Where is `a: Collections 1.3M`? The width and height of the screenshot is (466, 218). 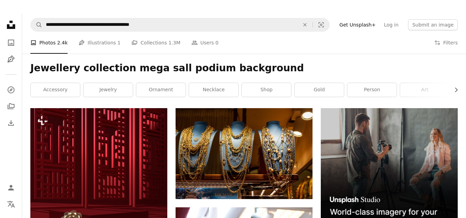 a: Collections 1.3M is located at coordinates (156, 43).